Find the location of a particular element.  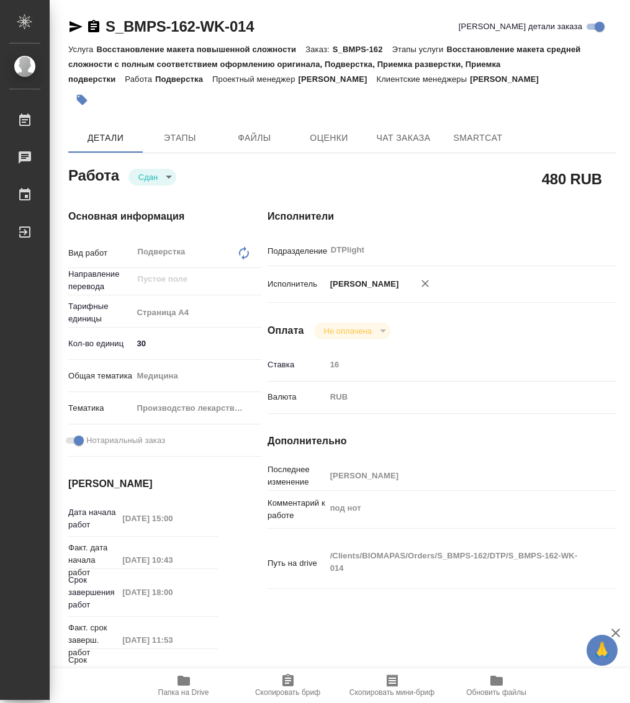

p: Тематика is located at coordinates (101, 408).